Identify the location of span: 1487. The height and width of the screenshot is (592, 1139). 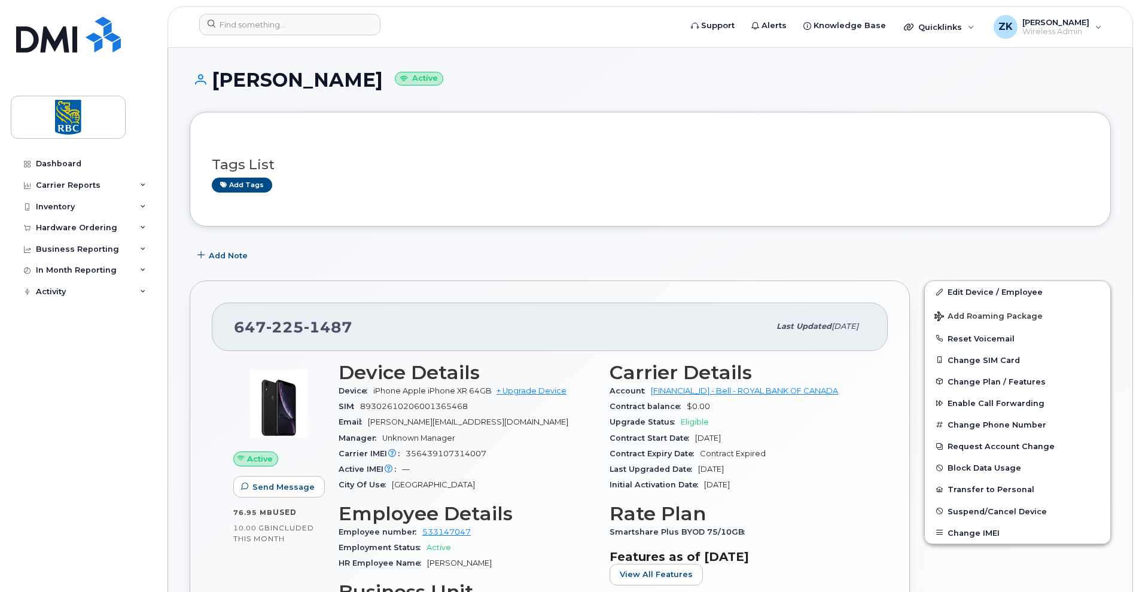
(328, 327).